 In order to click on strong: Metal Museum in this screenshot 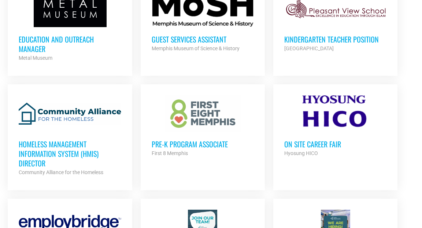, I will do `click(36, 58)`.